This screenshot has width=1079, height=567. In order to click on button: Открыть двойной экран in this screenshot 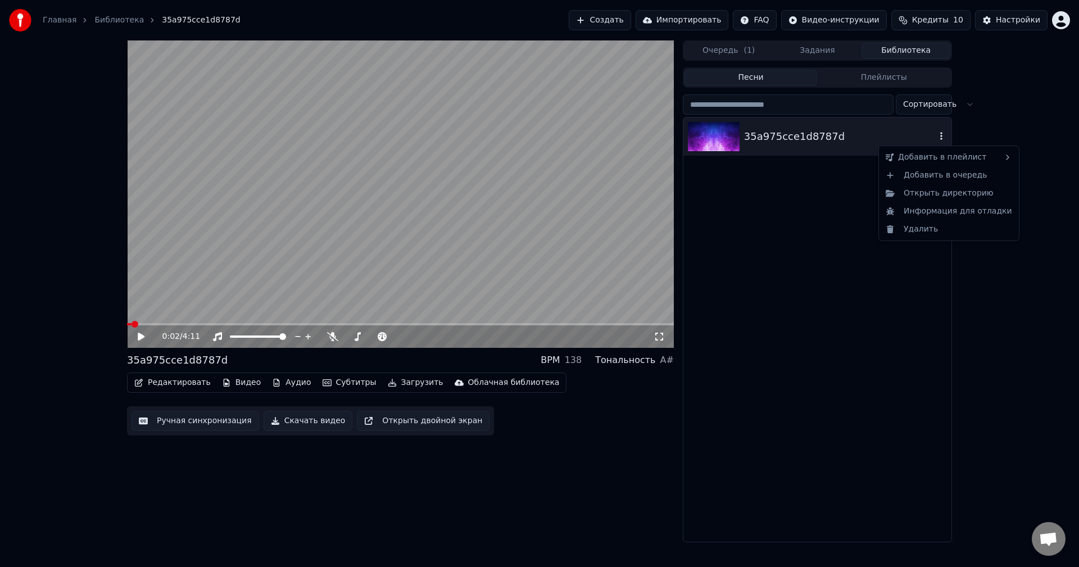, I will do `click(423, 421)`.